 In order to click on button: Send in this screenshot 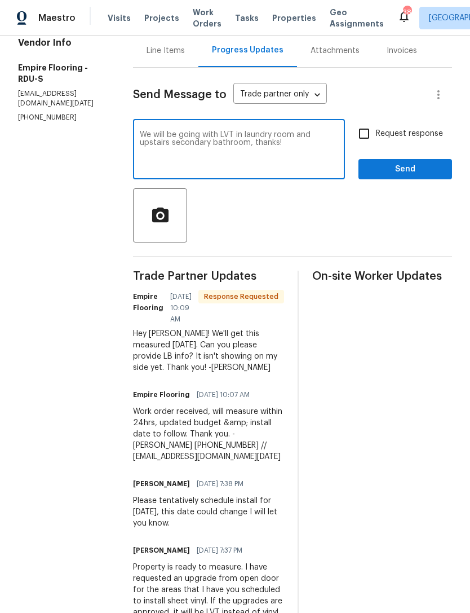, I will do `click(406, 169)`.